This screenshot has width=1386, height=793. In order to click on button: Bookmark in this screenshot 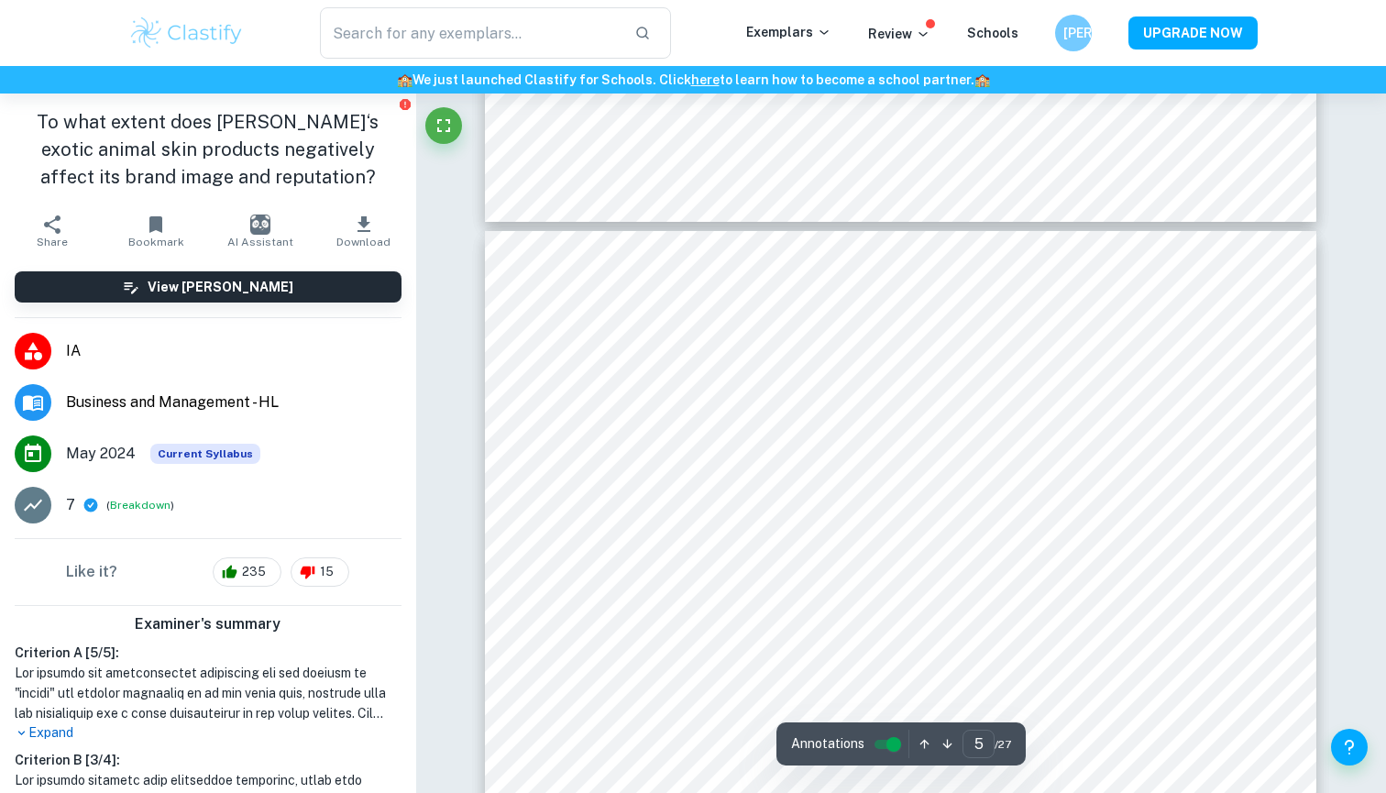, I will do `click(155, 231)`.